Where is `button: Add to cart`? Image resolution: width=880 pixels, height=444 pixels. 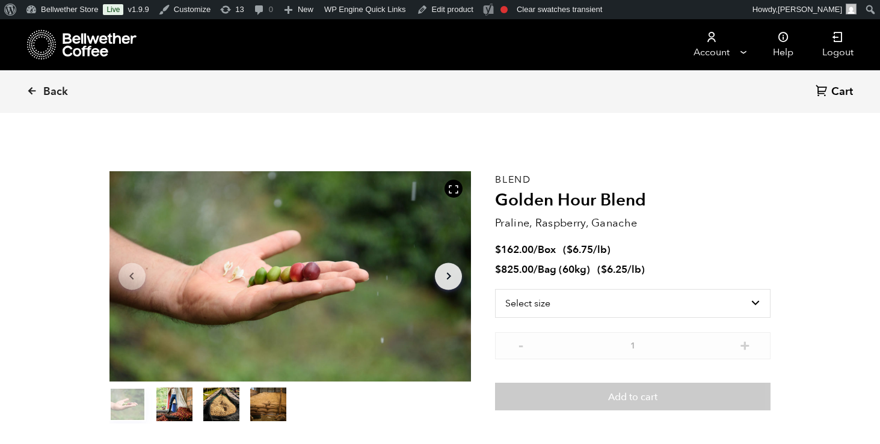 button: Add to cart is located at coordinates (633, 397).